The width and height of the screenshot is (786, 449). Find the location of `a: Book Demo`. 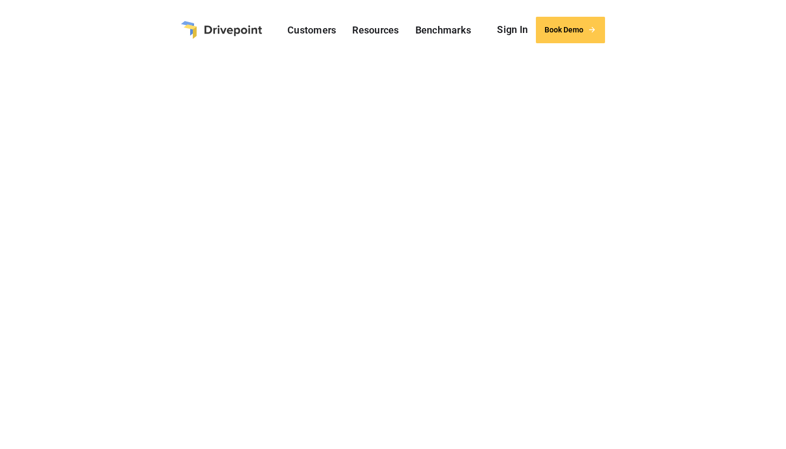

a: Book Demo is located at coordinates (570, 30).